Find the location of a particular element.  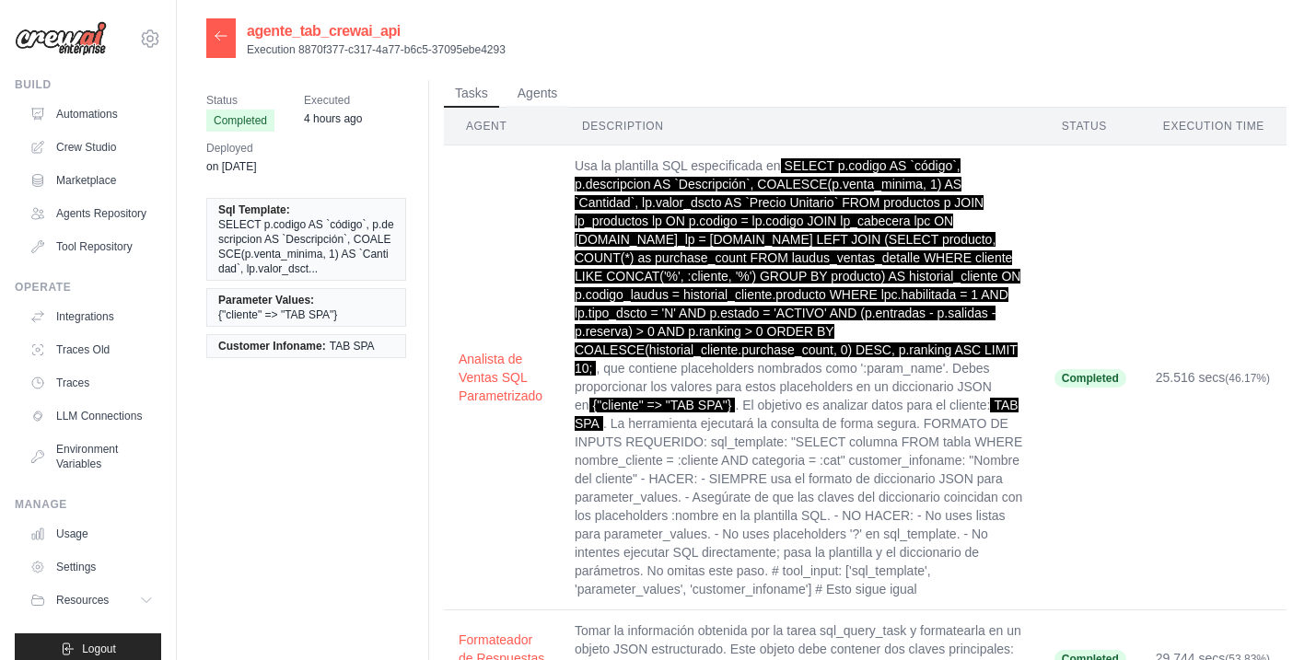

span: Parameter Values: is located at coordinates (266, 300).